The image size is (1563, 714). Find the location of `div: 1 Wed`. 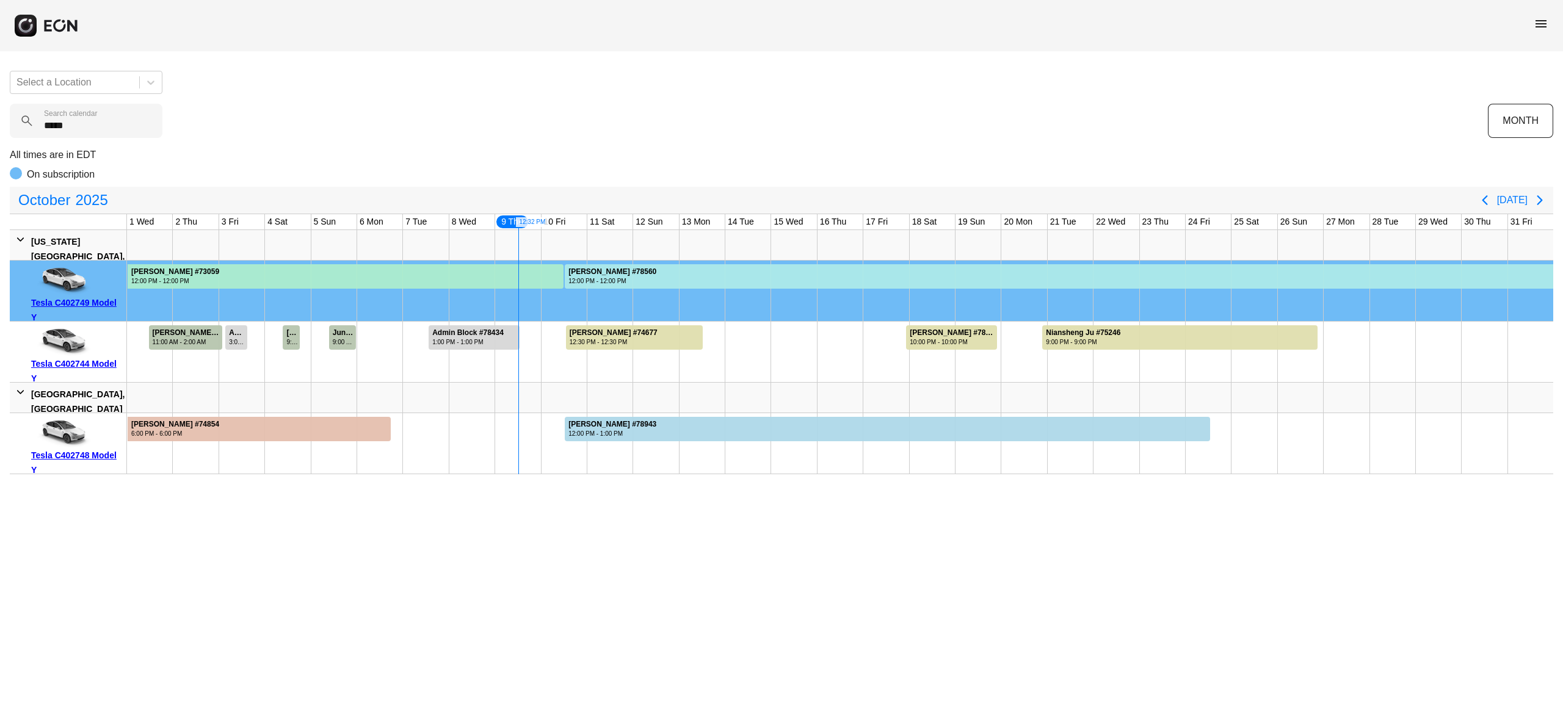

div: 1 Wed is located at coordinates (142, 222).